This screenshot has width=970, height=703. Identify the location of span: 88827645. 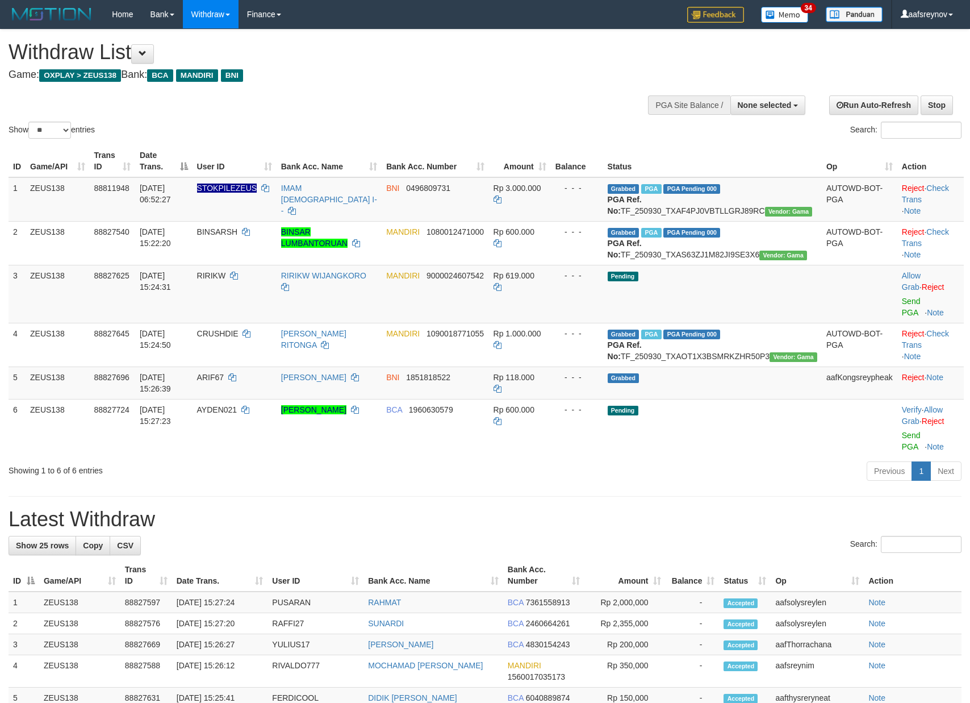
(112, 333).